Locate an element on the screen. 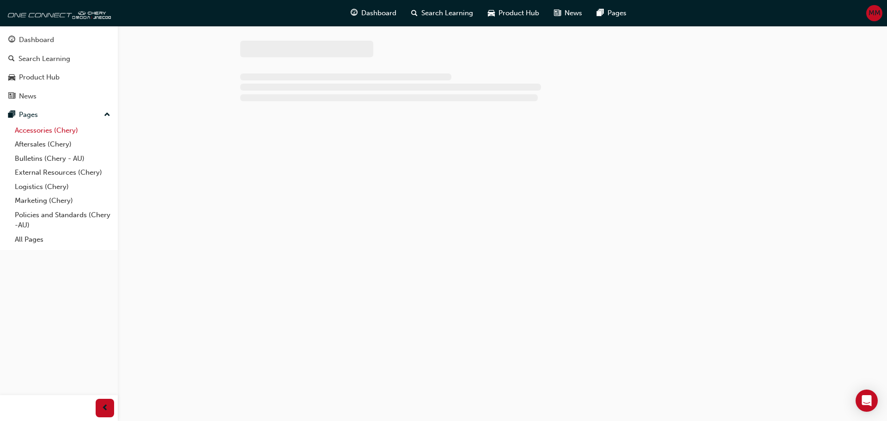 Image resolution: width=887 pixels, height=421 pixels. a: All Pages is located at coordinates (62, 239).